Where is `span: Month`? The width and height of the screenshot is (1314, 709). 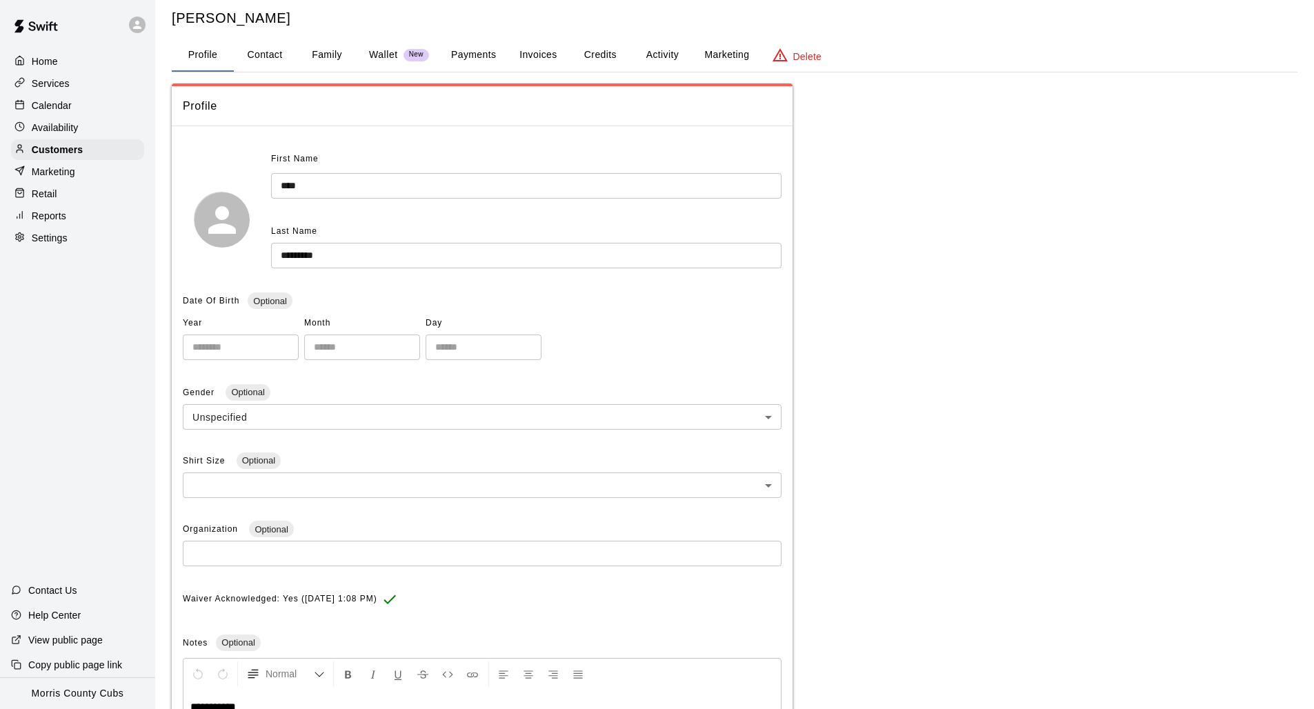 span: Month is located at coordinates (362, 323).